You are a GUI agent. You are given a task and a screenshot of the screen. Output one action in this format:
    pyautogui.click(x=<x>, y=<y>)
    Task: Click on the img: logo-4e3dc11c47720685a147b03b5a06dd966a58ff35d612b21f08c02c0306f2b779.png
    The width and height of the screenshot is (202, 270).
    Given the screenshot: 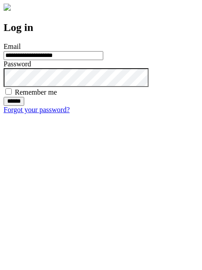 What is the action you would take?
    pyautogui.click(x=7, y=7)
    